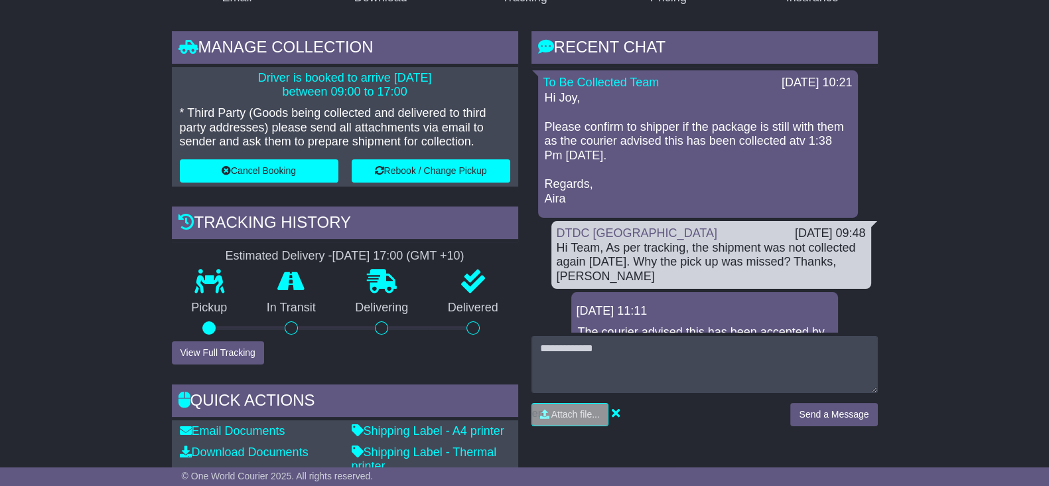 This screenshot has height=486, width=1049. What do you see at coordinates (210, 308) in the screenshot?
I see `p: Pickup` at bounding box center [210, 308].